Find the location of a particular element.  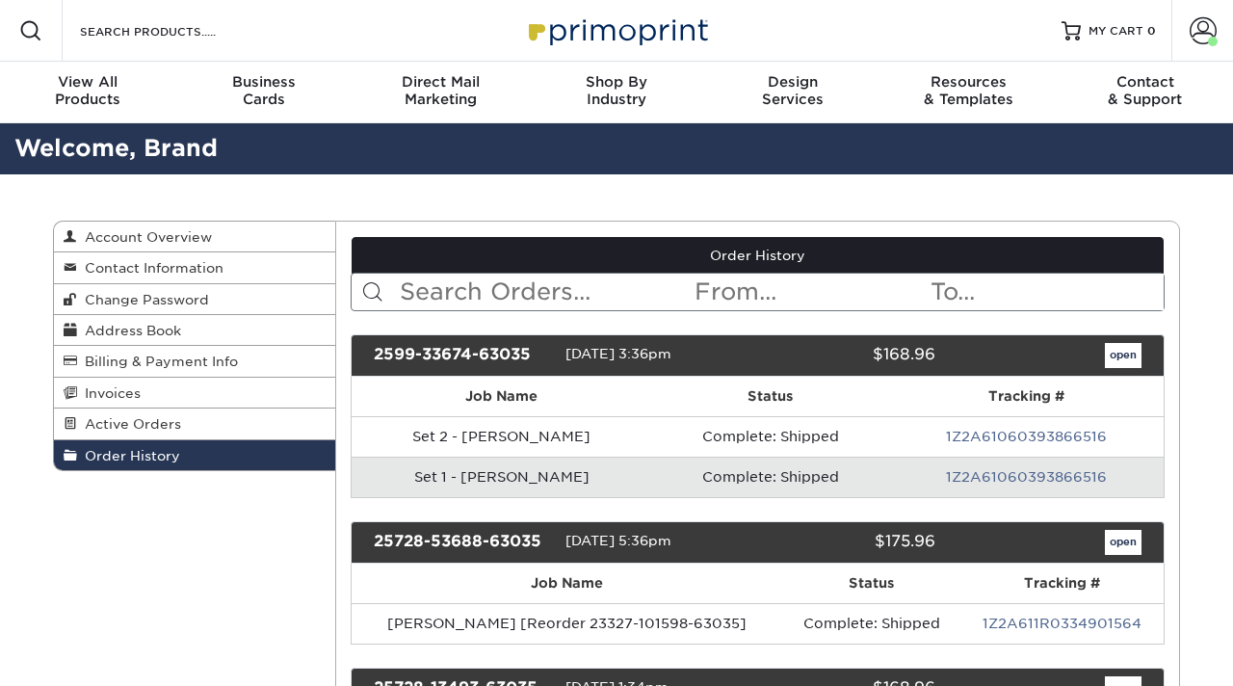

span: Order History is located at coordinates (128, 456).